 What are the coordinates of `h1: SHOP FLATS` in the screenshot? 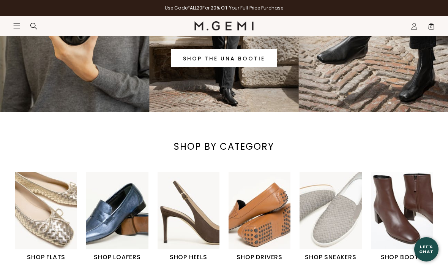 It's located at (46, 257).